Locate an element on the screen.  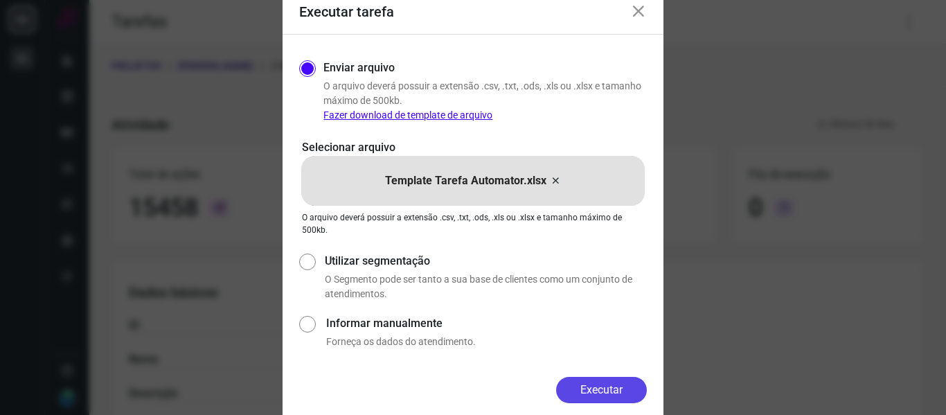
button: Executar is located at coordinates (601, 390).